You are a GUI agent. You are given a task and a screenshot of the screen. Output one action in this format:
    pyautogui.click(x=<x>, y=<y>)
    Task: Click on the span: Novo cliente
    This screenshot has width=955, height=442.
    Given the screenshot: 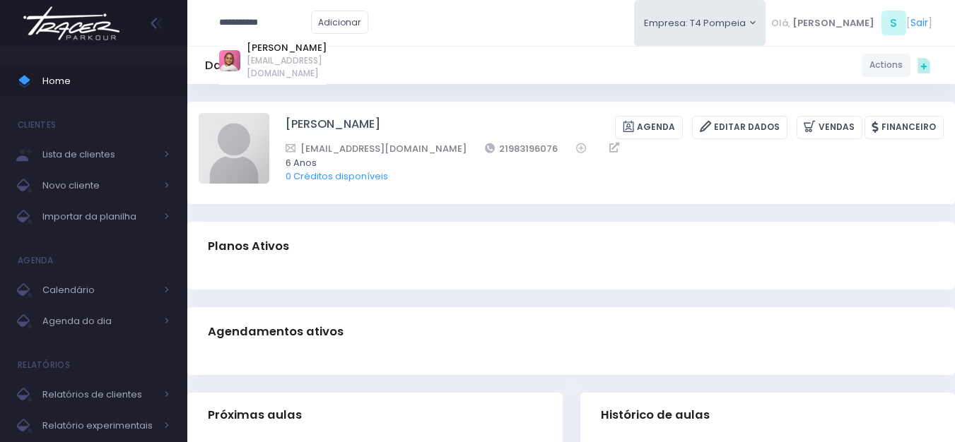 What is the action you would take?
    pyautogui.click(x=99, y=186)
    